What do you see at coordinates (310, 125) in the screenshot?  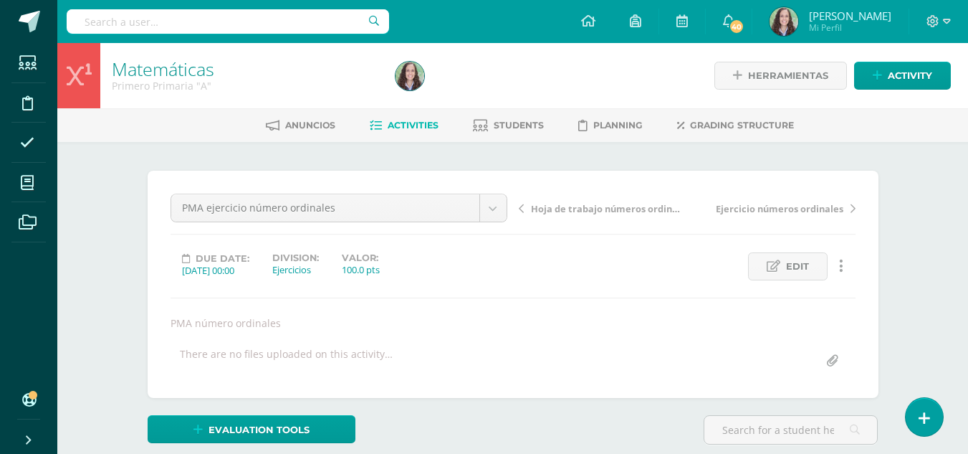 I see `span: Anuncios` at bounding box center [310, 125].